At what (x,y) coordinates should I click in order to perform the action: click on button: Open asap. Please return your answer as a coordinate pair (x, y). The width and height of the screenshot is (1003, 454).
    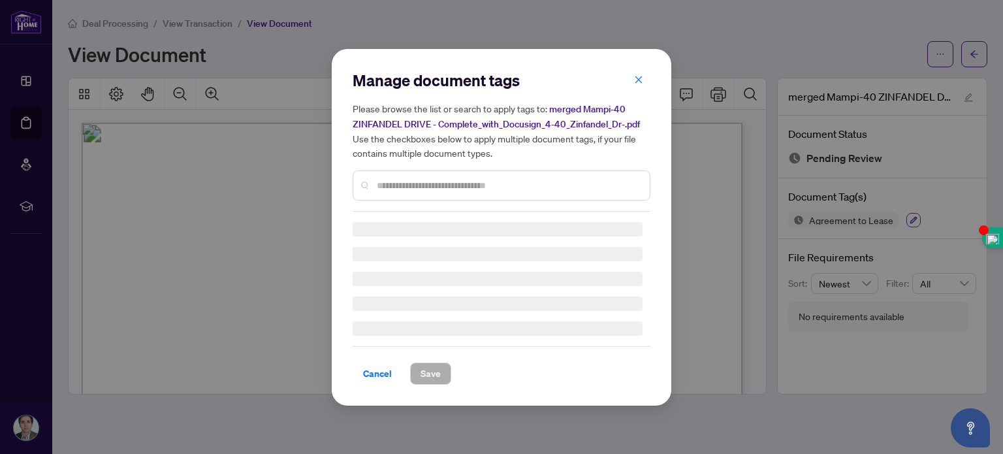
    Looking at the image, I should click on (970, 428).